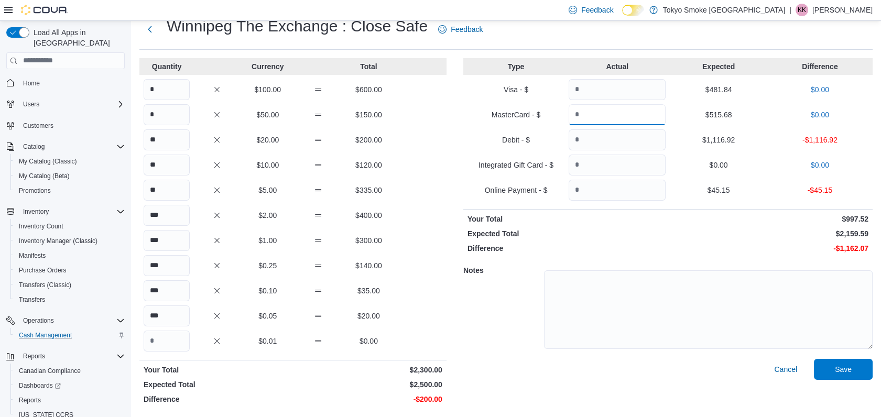 Image resolution: width=881 pixels, height=417 pixels. What do you see at coordinates (718, 115) in the screenshot?
I see `p: $515.68` at bounding box center [718, 115].